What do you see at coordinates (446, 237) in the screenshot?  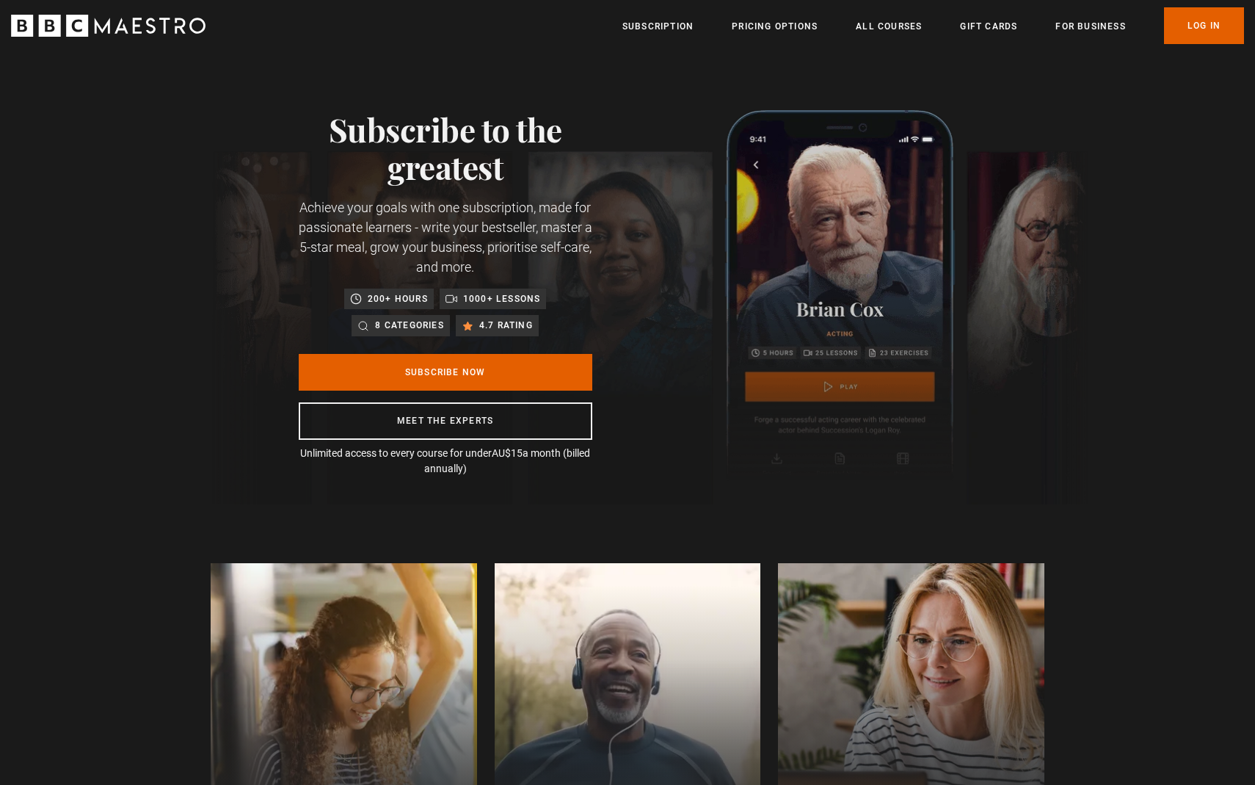 I see `p: Achieve your goals with one subscription, made for passionate learners - write your bestseller, m...` at bounding box center [446, 237].